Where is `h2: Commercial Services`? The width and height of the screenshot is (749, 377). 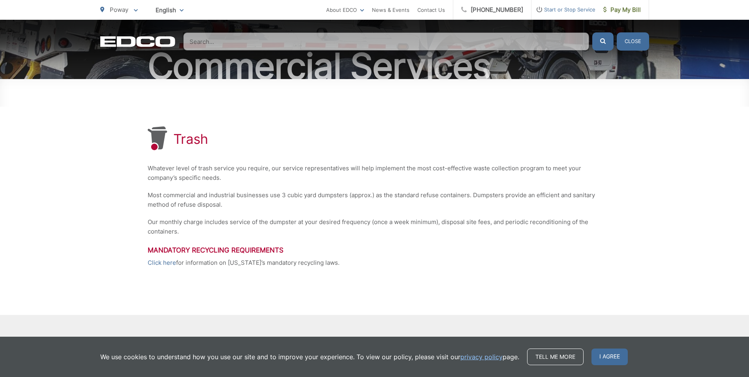 h2: Commercial Services is located at coordinates (375, 66).